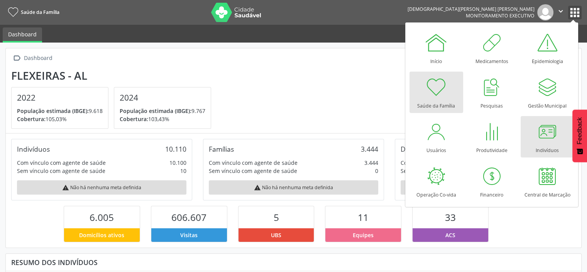 The image size is (587, 272). I want to click on div: 10.100, so click(178, 162).